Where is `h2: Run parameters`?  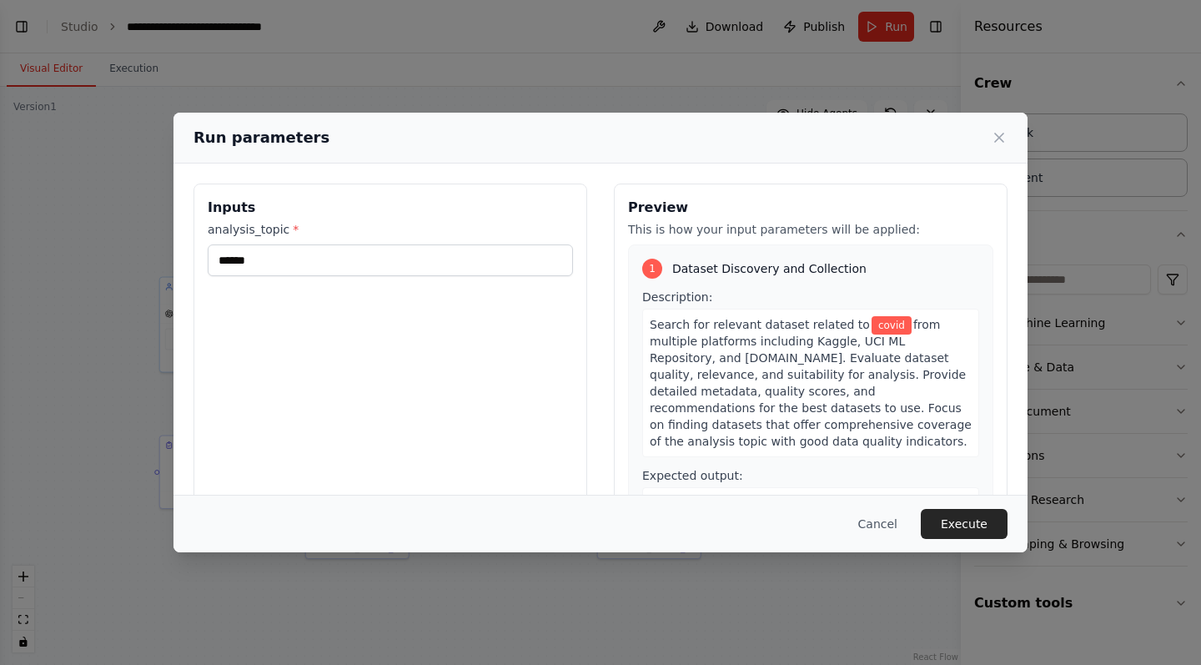 h2: Run parameters is located at coordinates (261, 138).